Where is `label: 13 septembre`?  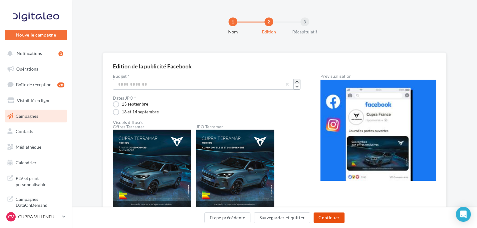 label: 13 septembre is located at coordinates (130, 104).